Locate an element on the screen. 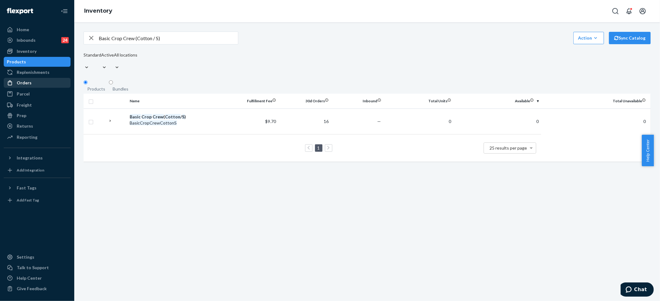 The image size is (660, 301). span: Help Center is located at coordinates (647, 151).